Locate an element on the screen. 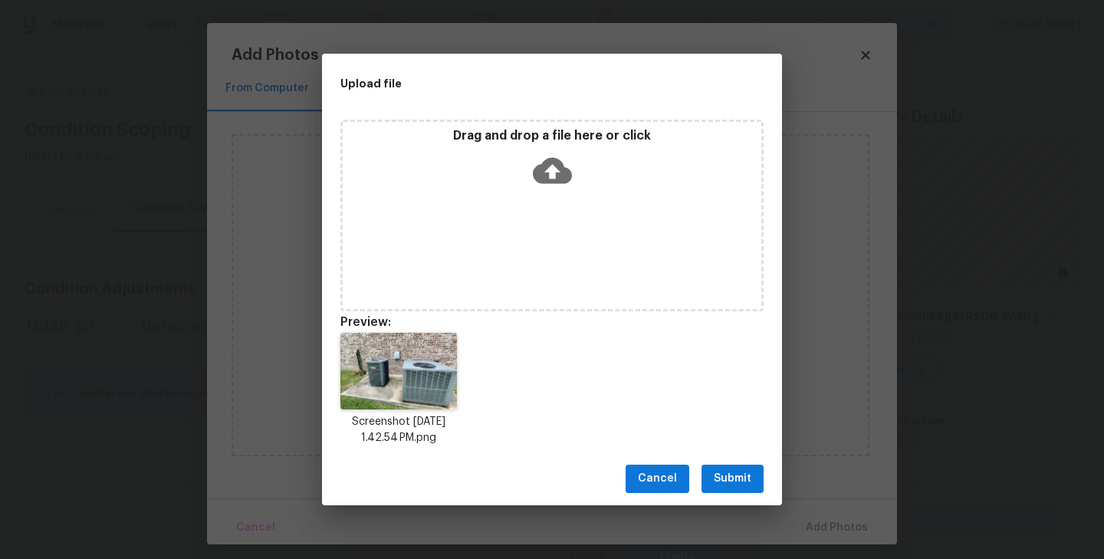  p: Drag and drop a file here or click is located at coordinates (552, 136).